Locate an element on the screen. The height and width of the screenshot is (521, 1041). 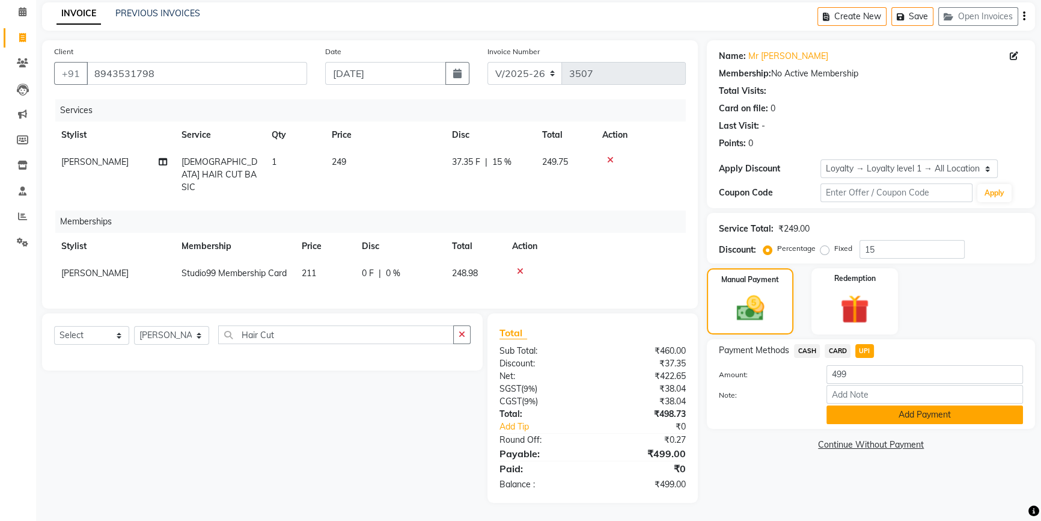
span: 249.75 is located at coordinates (555, 162).